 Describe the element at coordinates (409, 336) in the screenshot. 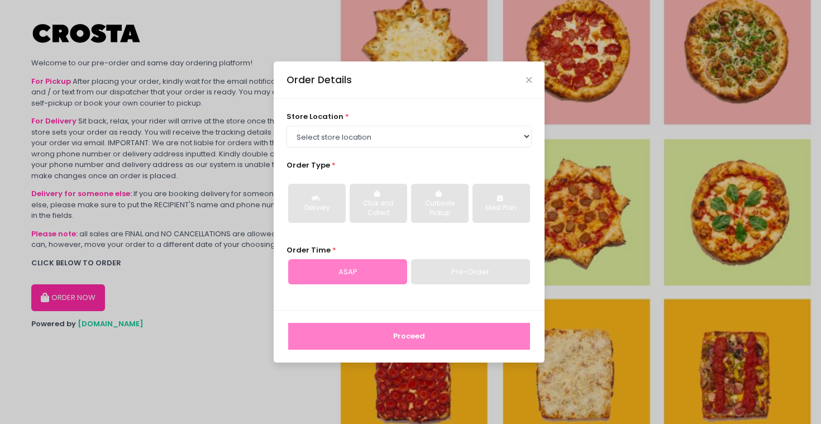

I see `button: Proceed` at that location.